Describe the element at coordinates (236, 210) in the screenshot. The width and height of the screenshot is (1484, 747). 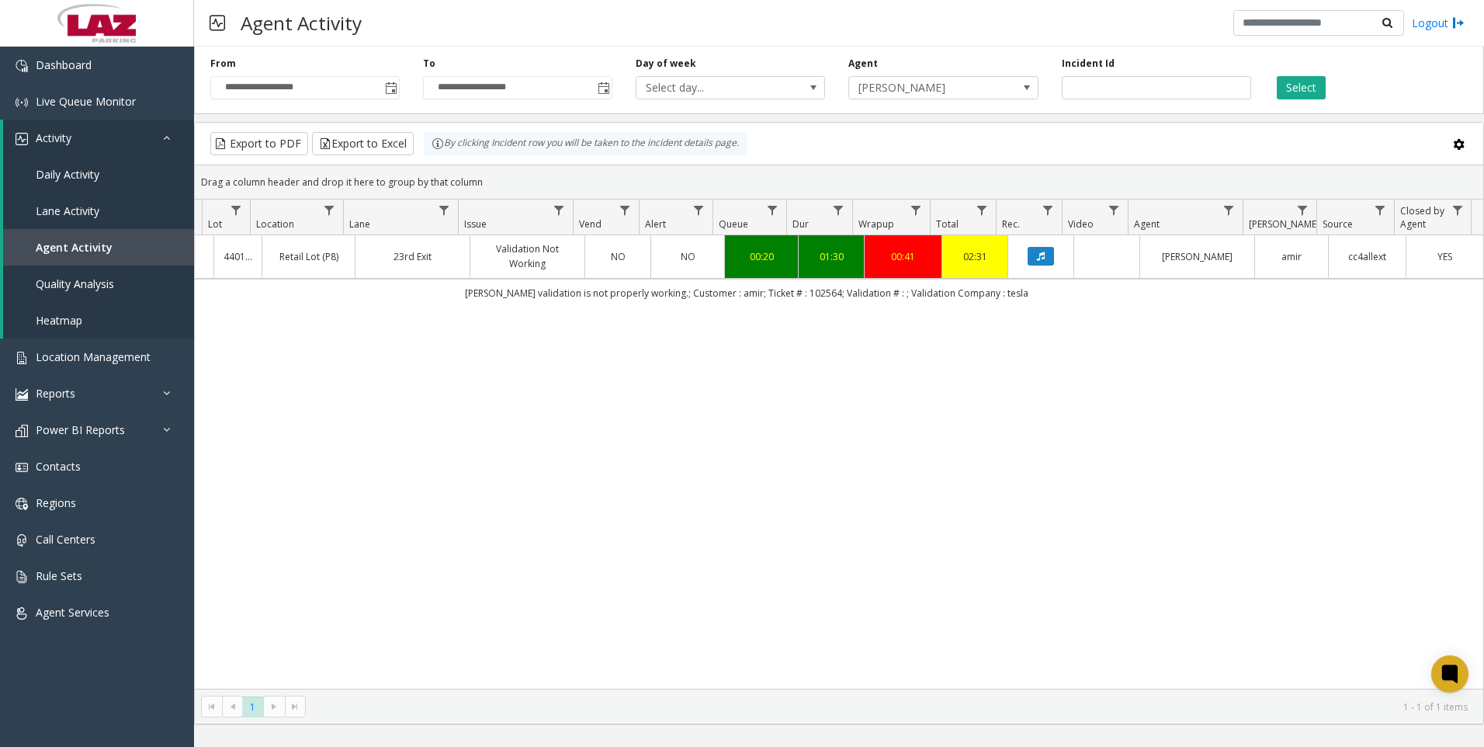
I see `a: Lot Filter Menu` at that location.